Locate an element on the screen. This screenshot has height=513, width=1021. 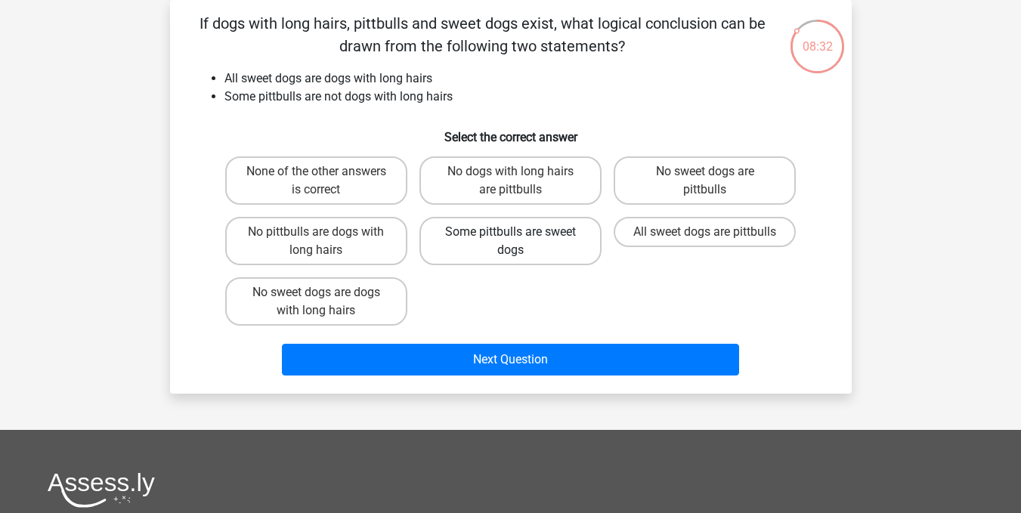
label: No sweet dogs are pittbulls is located at coordinates (704, 181).